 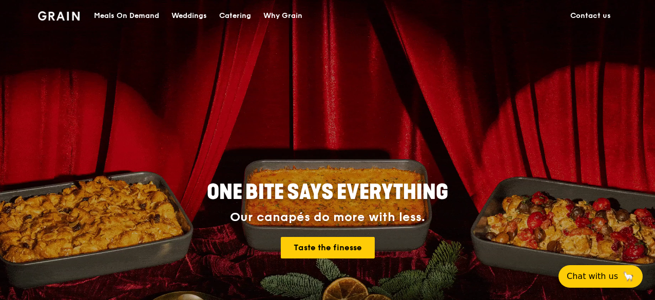 What do you see at coordinates (189, 16) in the screenshot?
I see `div: Weddings` at bounding box center [189, 16].